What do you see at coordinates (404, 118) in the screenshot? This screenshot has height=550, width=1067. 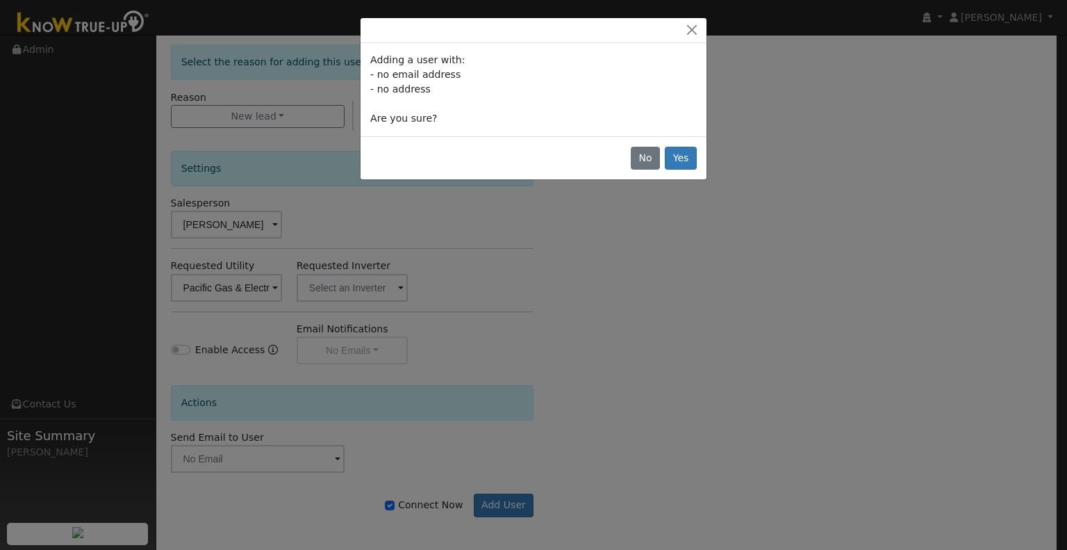 I see `span: Are you sure?` at bounding box center [404, 118].